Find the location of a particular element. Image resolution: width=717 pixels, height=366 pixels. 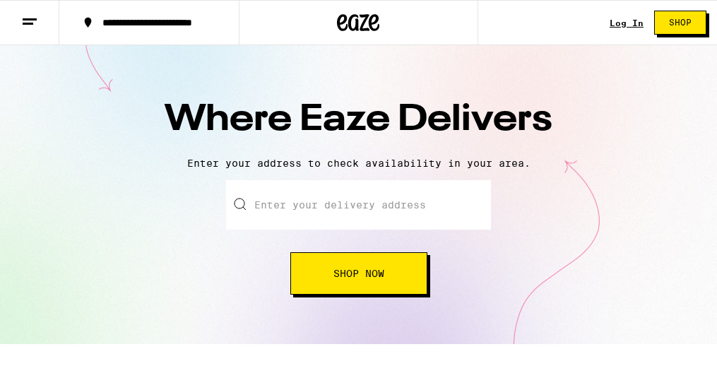

p: Enter your address to check availability in your area. is located at coordinates (358, 163).